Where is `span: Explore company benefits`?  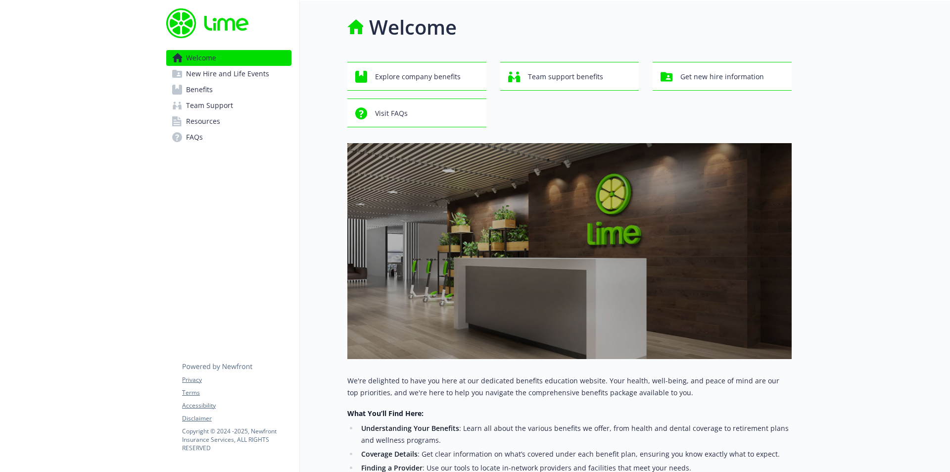
span: Explore company benefits is located at coordinates (418, 77).